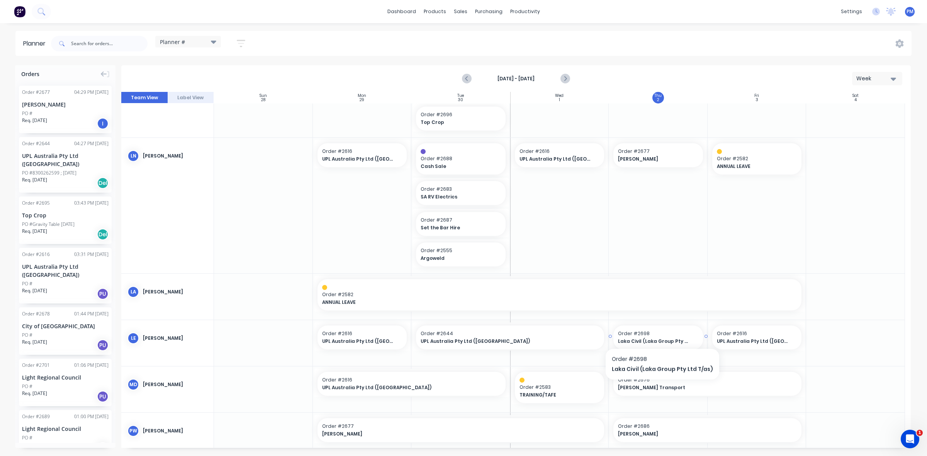 The width and height of the screenshot is (927, 456). I want to click on div: Top Crop, so click(65, 215).